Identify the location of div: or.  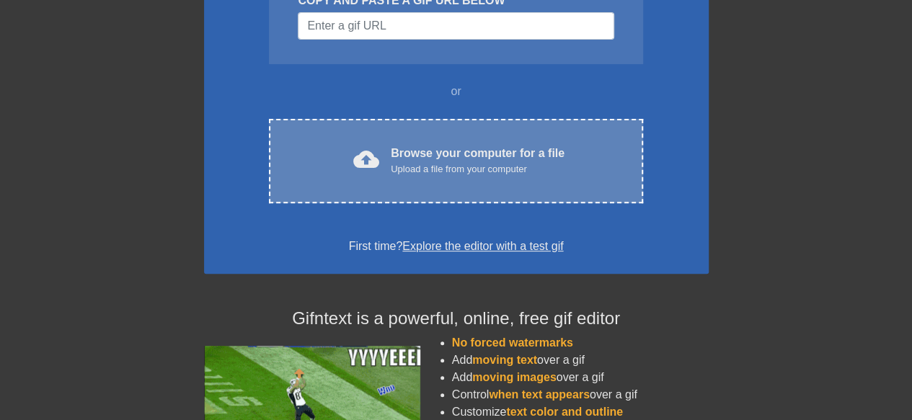
(456, 92).